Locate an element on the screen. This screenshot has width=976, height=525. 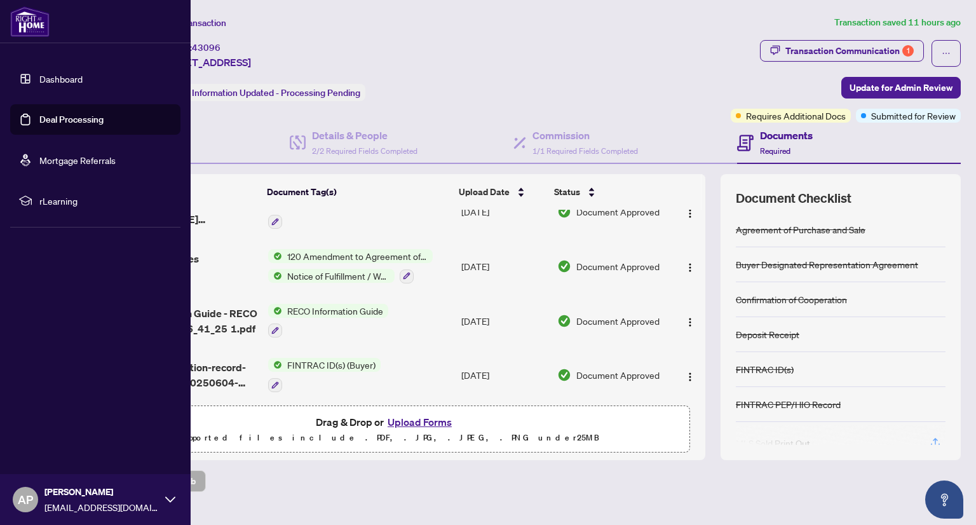
button: Status IconRECO Information Guide is located at coordinates (328, 321).